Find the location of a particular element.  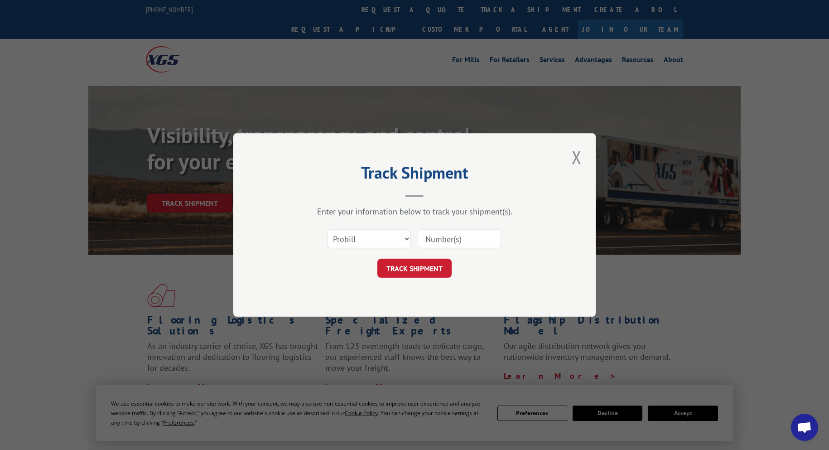

a: Open chat is located at coordinates (805, 427).